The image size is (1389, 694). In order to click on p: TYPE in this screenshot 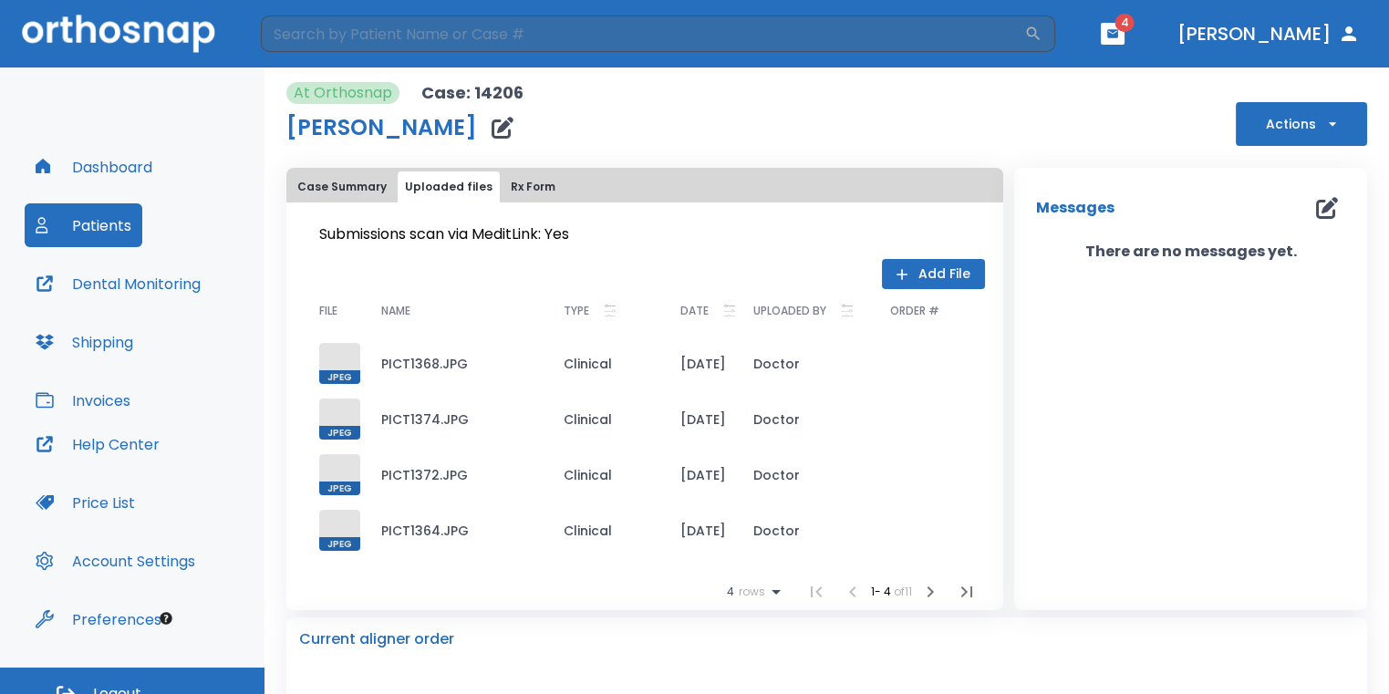, I will do `click(576, 311)`.